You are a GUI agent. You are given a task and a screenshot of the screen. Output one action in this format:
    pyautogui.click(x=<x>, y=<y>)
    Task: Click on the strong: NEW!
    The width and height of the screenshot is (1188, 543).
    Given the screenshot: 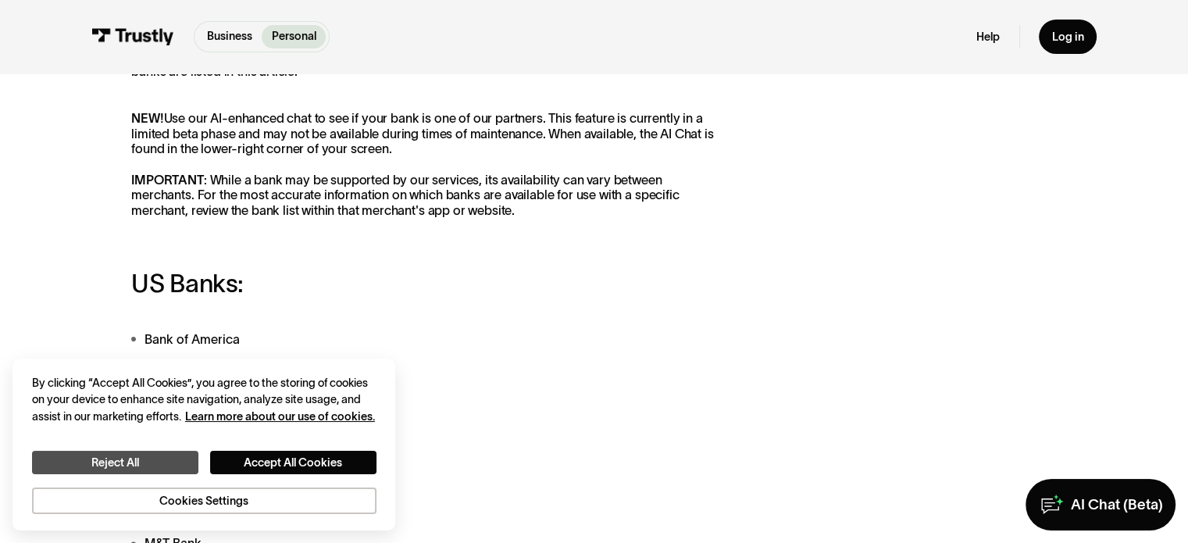 What is the action you would take?
    pyautogui.click(x=147, y=118)
    